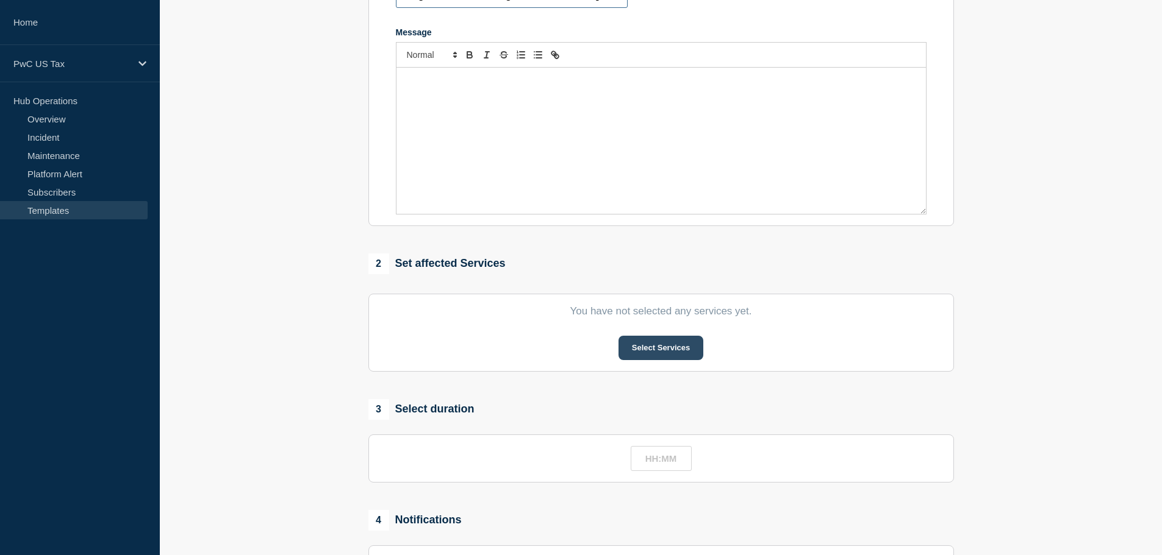 The height and width of the screenshot is (555, 1162). Describe the element at coordinates (379, 410) in the screenshot. I see `span: 3` at that location.